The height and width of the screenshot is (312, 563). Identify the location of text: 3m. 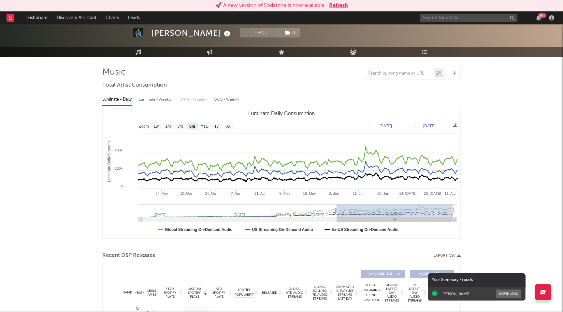
(180, 126).